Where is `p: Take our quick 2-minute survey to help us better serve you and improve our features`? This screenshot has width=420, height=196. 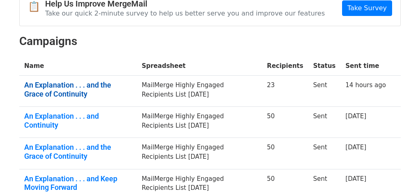 p: Take our quick 2-minute survey to help us better serve you and improve our features is located at coordinates (185, 13).